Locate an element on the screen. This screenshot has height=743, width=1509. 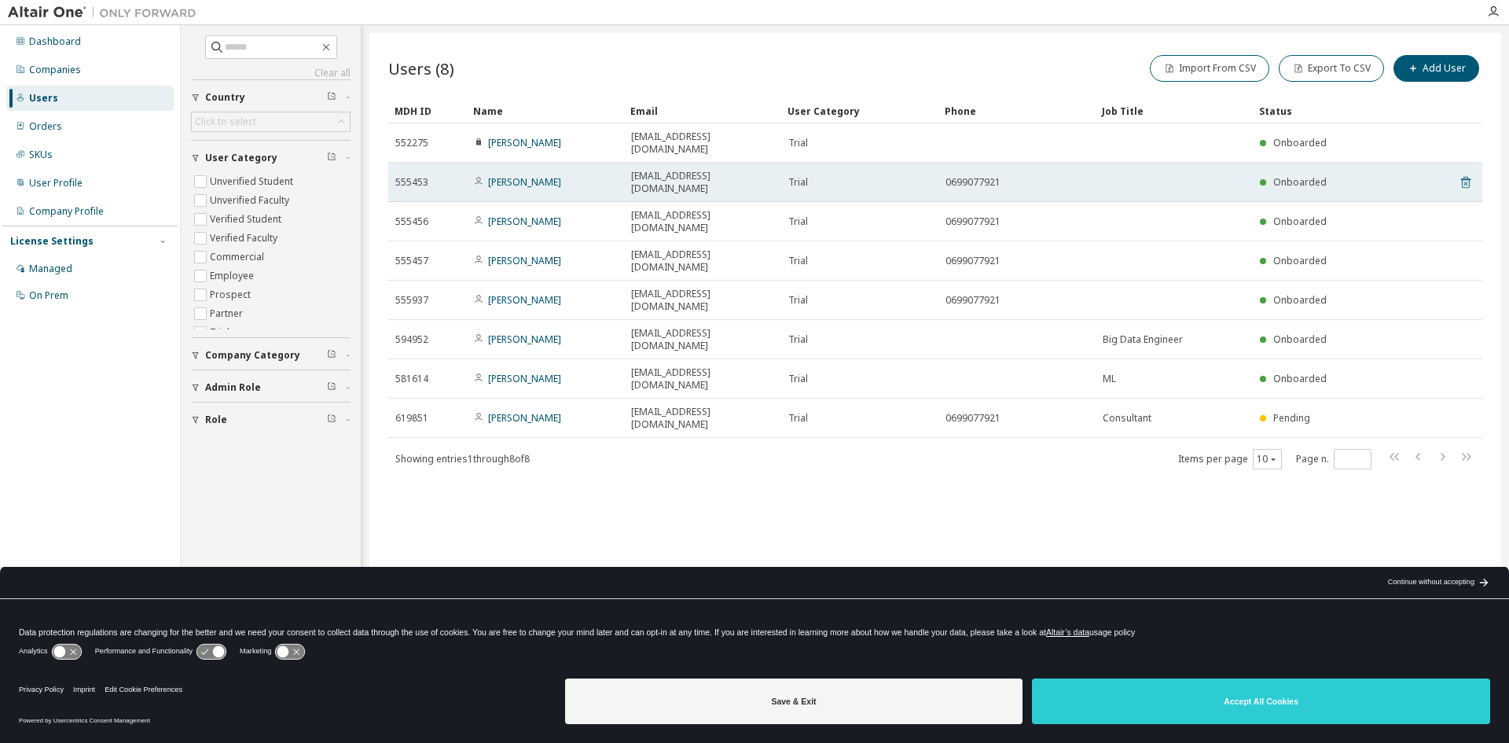
span: 555453 is located at coordinates (412, 182).